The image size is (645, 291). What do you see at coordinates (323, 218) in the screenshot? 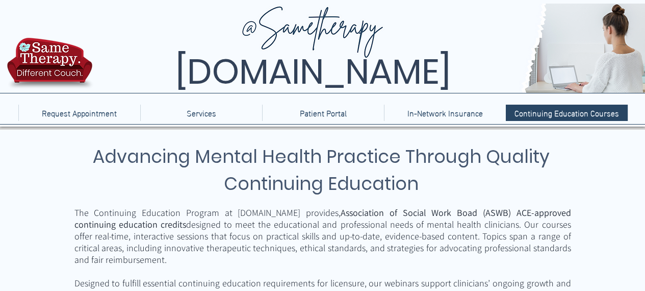
I see `span: Association of Social Work Boad (ASWB) ACE-approved continuing education credits` at bounding box center [323, 218].